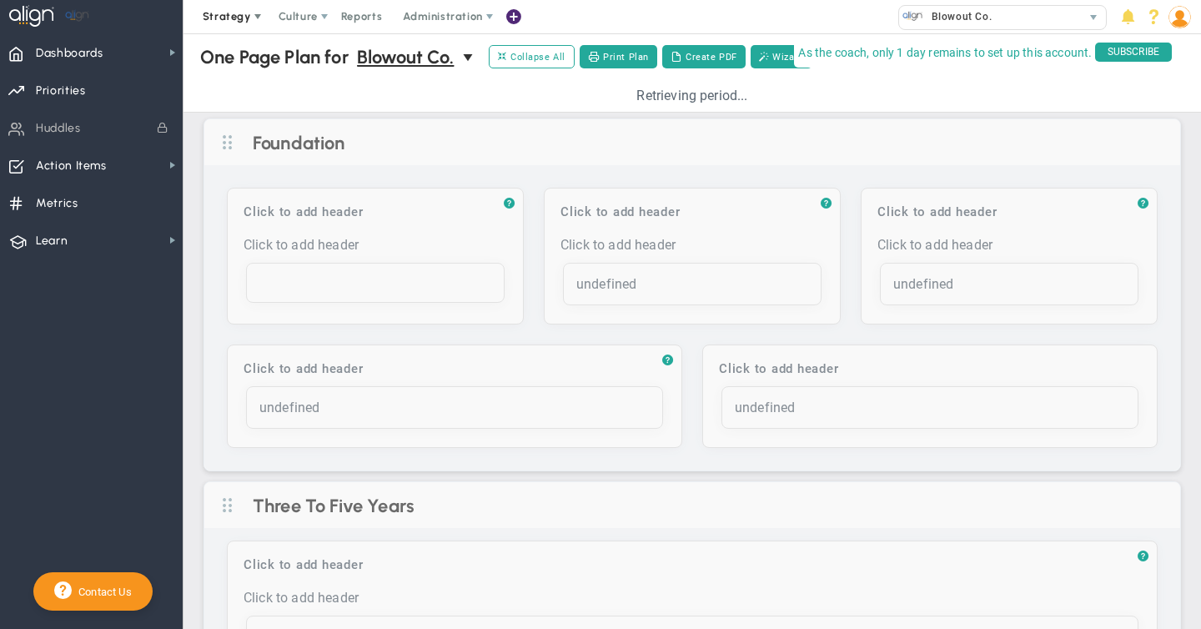 The width and height of the screenshot is (1201, 629). Describe the element at coordinates (945, 53) in the screenshot. I see `span: As the coach, only 1 day remains to set up this account.` at that location.